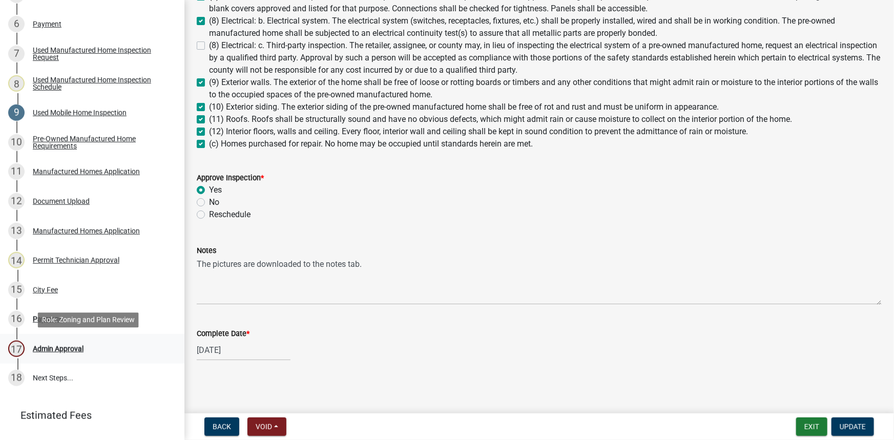 The width and height of the screenshot is (894, 440). Describe the element at coordinates (100, 84) in the screenshot. I see `div: Used Manufactured Home Inspection Schedule` at that location.